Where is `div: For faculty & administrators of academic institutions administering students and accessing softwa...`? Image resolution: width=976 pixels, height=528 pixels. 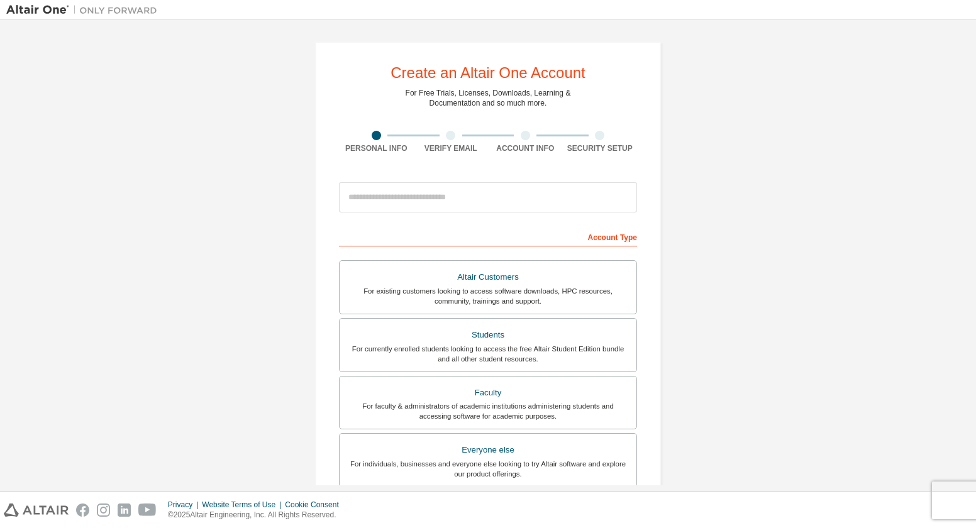
div: For faculty & administrators of academic institutions administering students and accessing softwa... is located at coordinates (488, 411).